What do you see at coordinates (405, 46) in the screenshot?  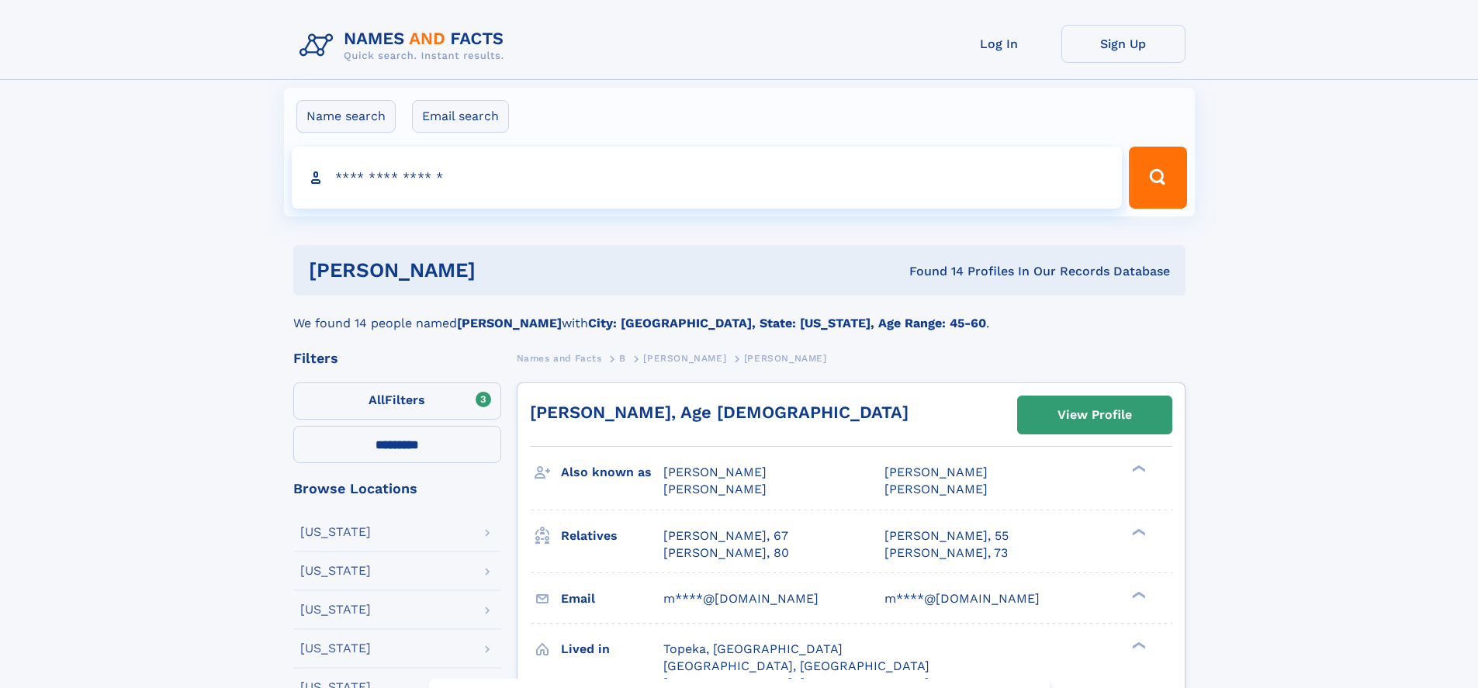 I see `img: Logo Names and Facts` at bounding box center [405, 46].